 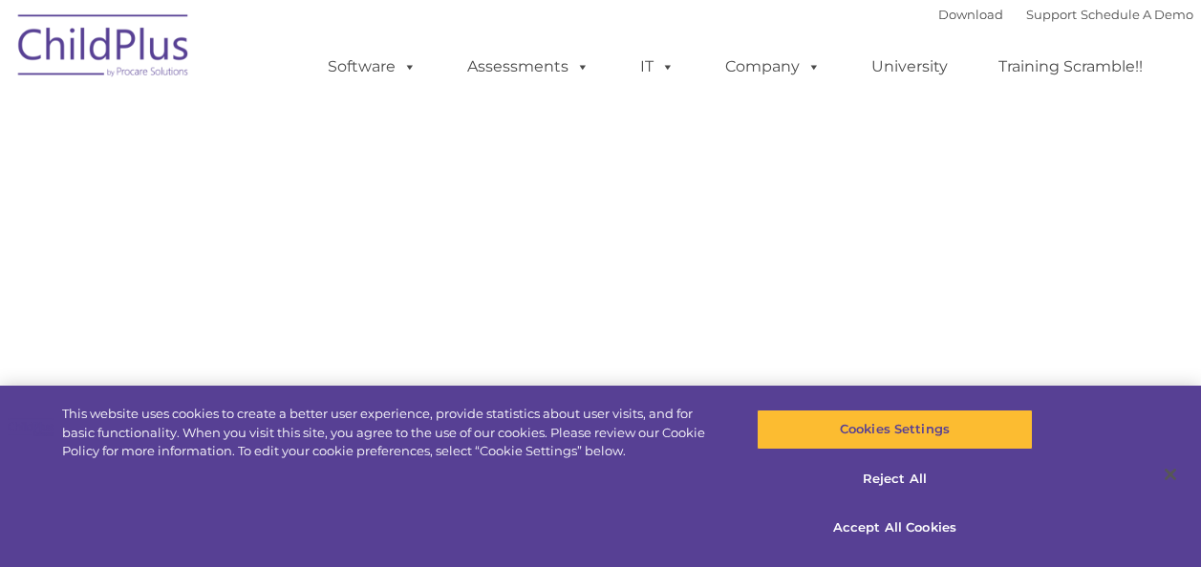 What do you see at coordinates (1137, 14) in the screenshot?
I see `a: Schedule A Demo` at bounding box center [1137, 14].